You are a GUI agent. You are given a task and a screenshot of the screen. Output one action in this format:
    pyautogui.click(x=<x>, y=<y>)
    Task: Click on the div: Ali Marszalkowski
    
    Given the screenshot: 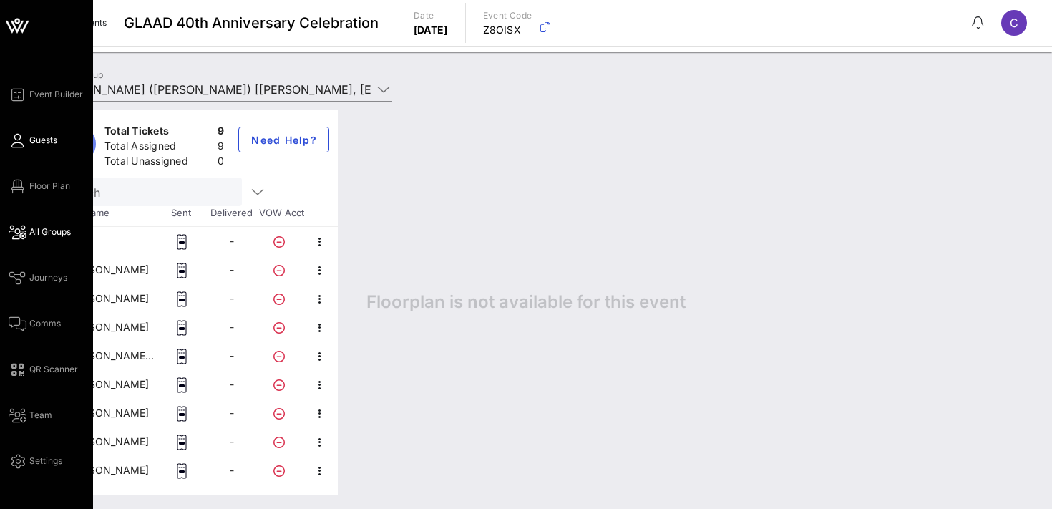 What is the action you would take?
    pyautogui.click(x=107, y=270)
    